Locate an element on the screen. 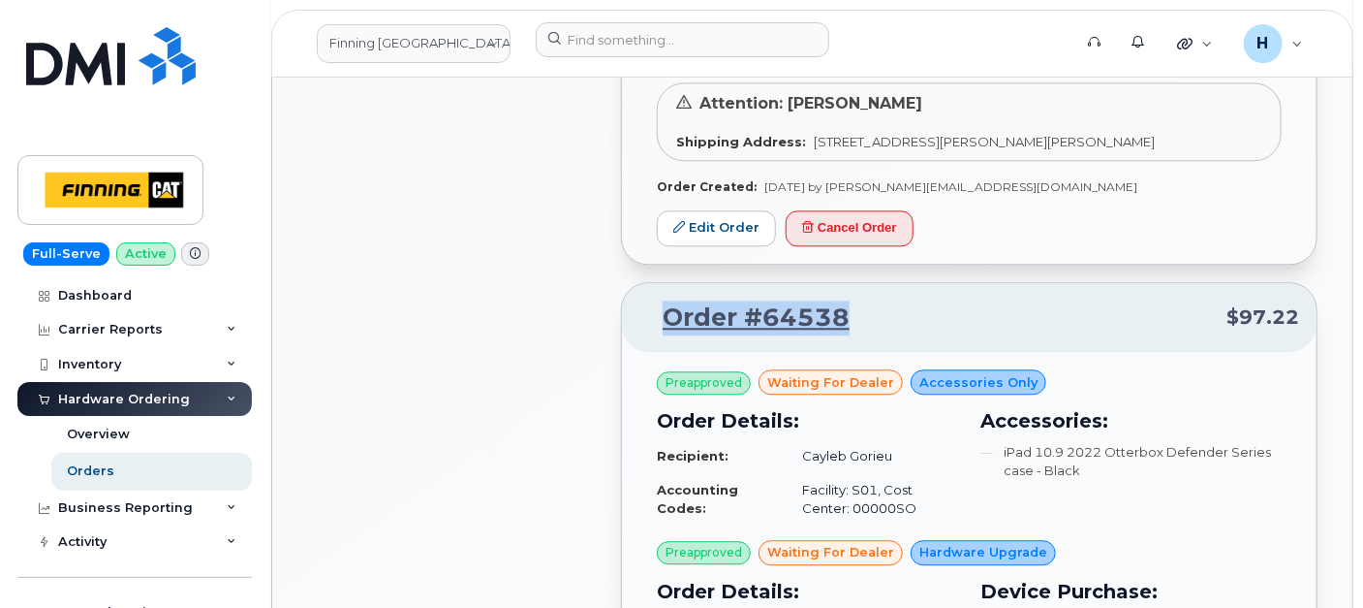  li: iPad 10.9 2022 Otterbox Defender Series case - Black is located at coordinates (1132, 460).